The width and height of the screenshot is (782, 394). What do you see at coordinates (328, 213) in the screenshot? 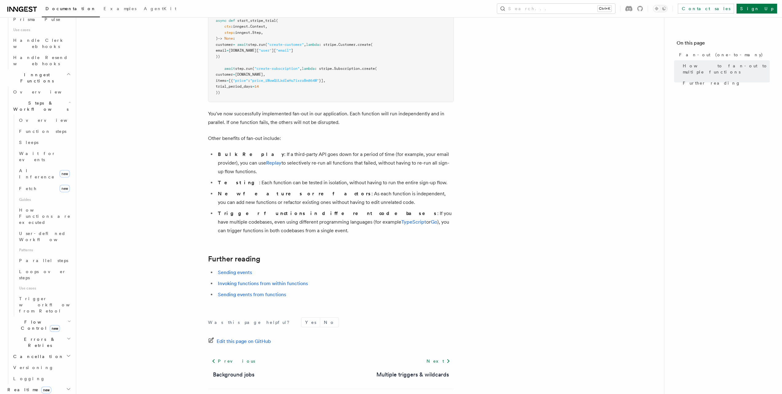
I see `strong: Trigger functions in different codebases` at bounding box center [328, 213].